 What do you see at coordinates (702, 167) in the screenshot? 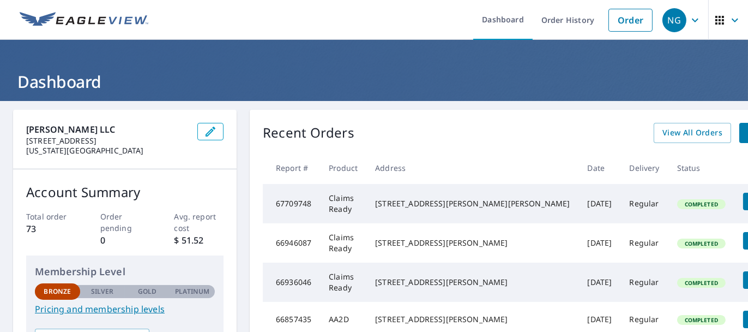
I see `th: Status` at bounding box center [702, 167].